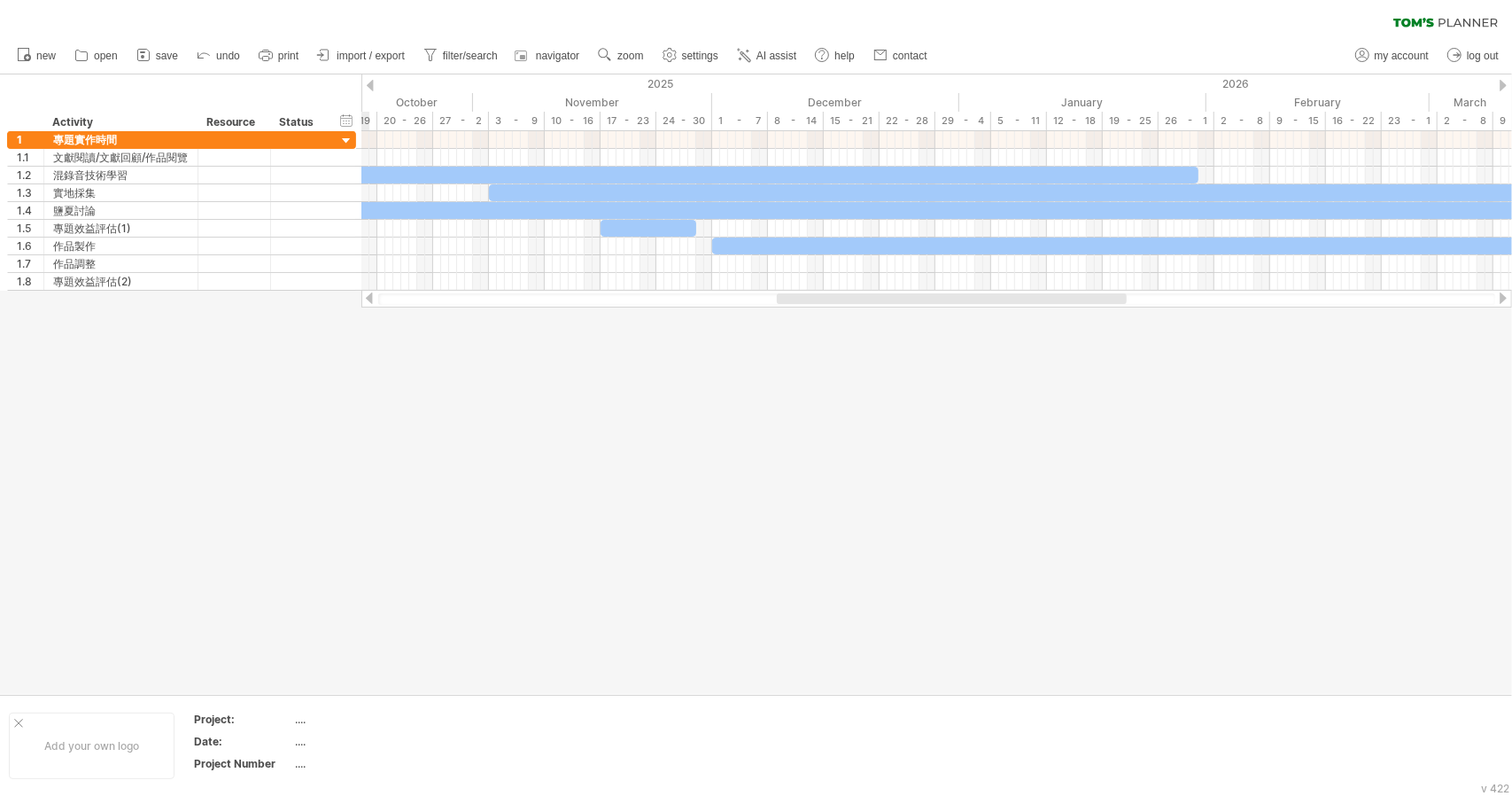  I want to click on div: 1 - 7, so click(740, 121).